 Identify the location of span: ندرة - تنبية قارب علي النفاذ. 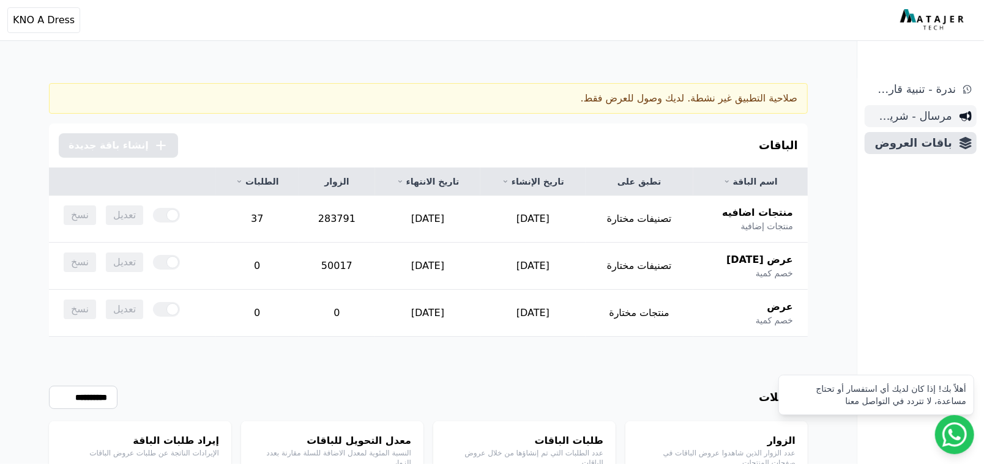
(912, 89).